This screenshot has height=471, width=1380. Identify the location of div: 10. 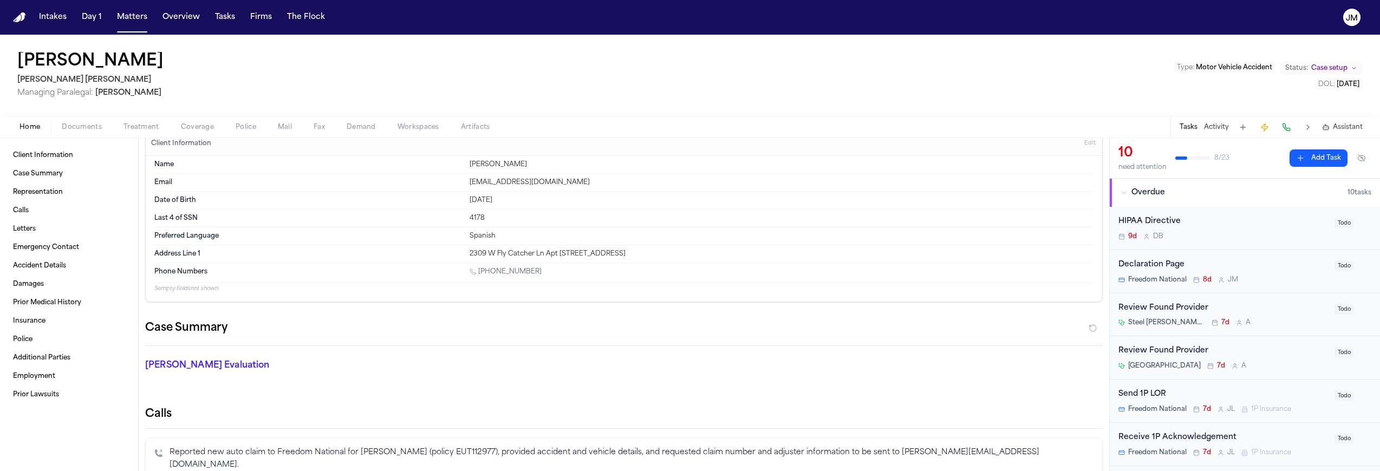
(1142, 153).